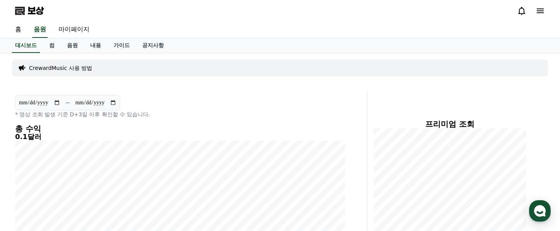  What do you see at coordinates (449, 124) in the screenshot?
I see `font: 프리미엄 조회` at bounding box center [449, 124].